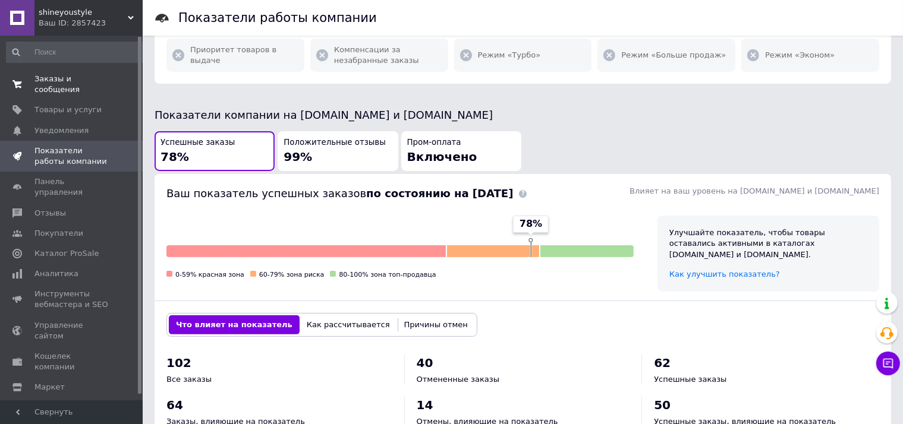 This screenshot has width=903, height=424. What do you see at coordinates (72, 84) in the screenshot?
I see `span: Заказы и сообщения` at bounding box center [72, 84].